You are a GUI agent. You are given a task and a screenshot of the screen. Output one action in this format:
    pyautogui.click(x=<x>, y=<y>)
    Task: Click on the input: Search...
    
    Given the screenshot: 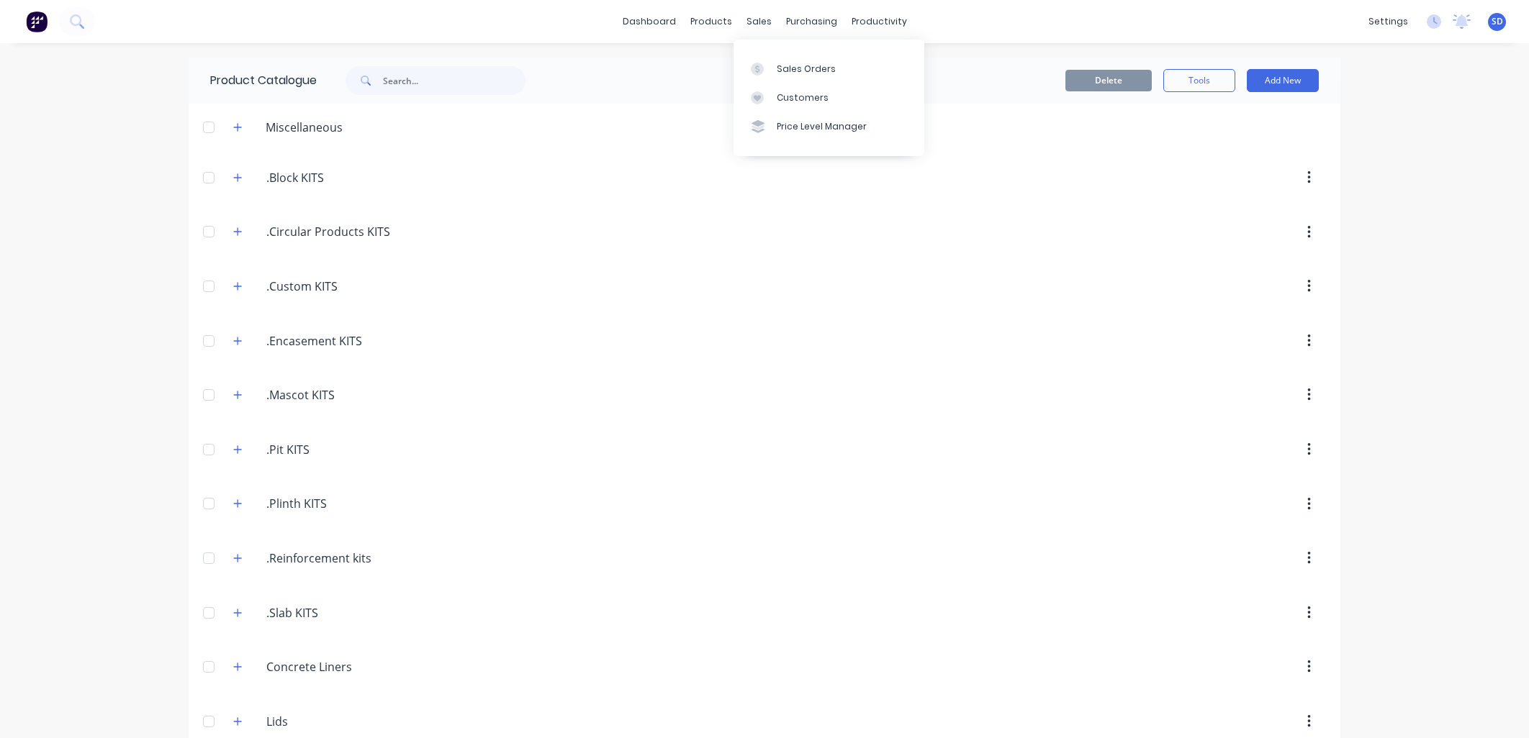 What is the action you would take?
    pyautogui.click(x=454, y=81)
    